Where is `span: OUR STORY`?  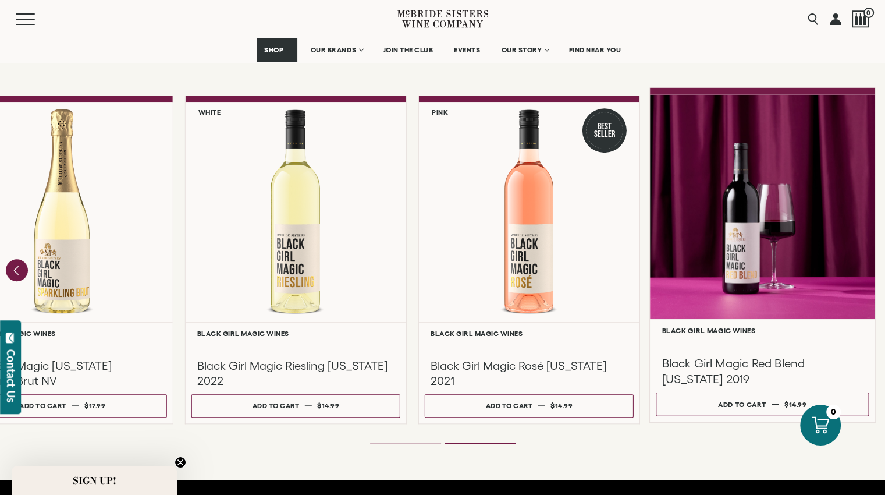 span: OUR STORY is located at coordinates (521, 50).